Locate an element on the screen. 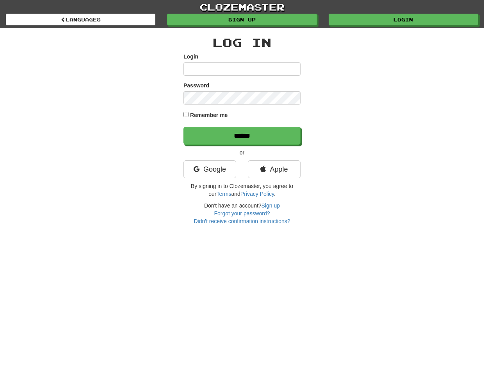 The image size is (484, 385). a: Privacy Policy is located at coordinates (257, 194).